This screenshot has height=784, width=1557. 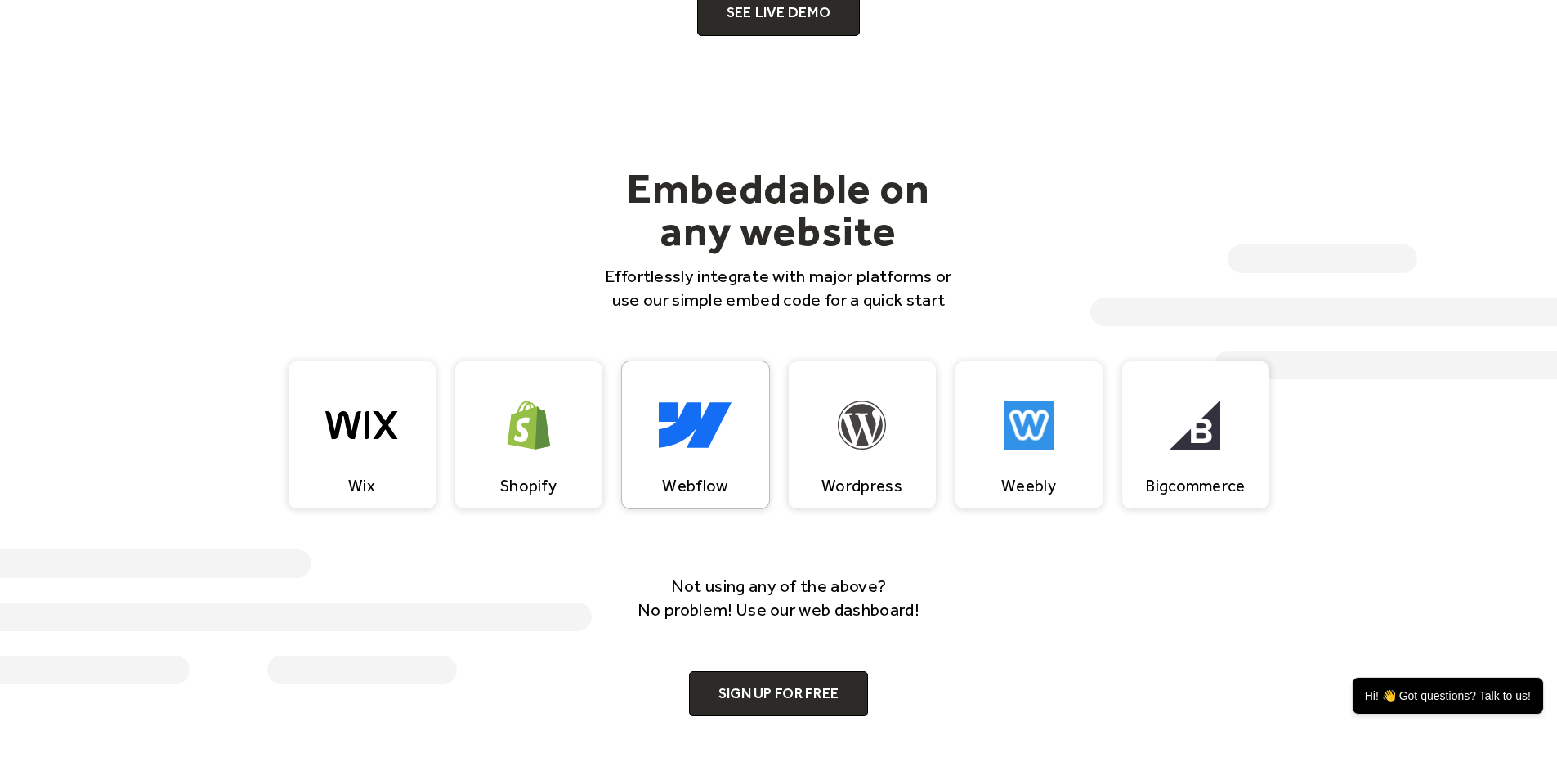 I want to click on a: Bigcommerce, so click(x=1196, y=435).